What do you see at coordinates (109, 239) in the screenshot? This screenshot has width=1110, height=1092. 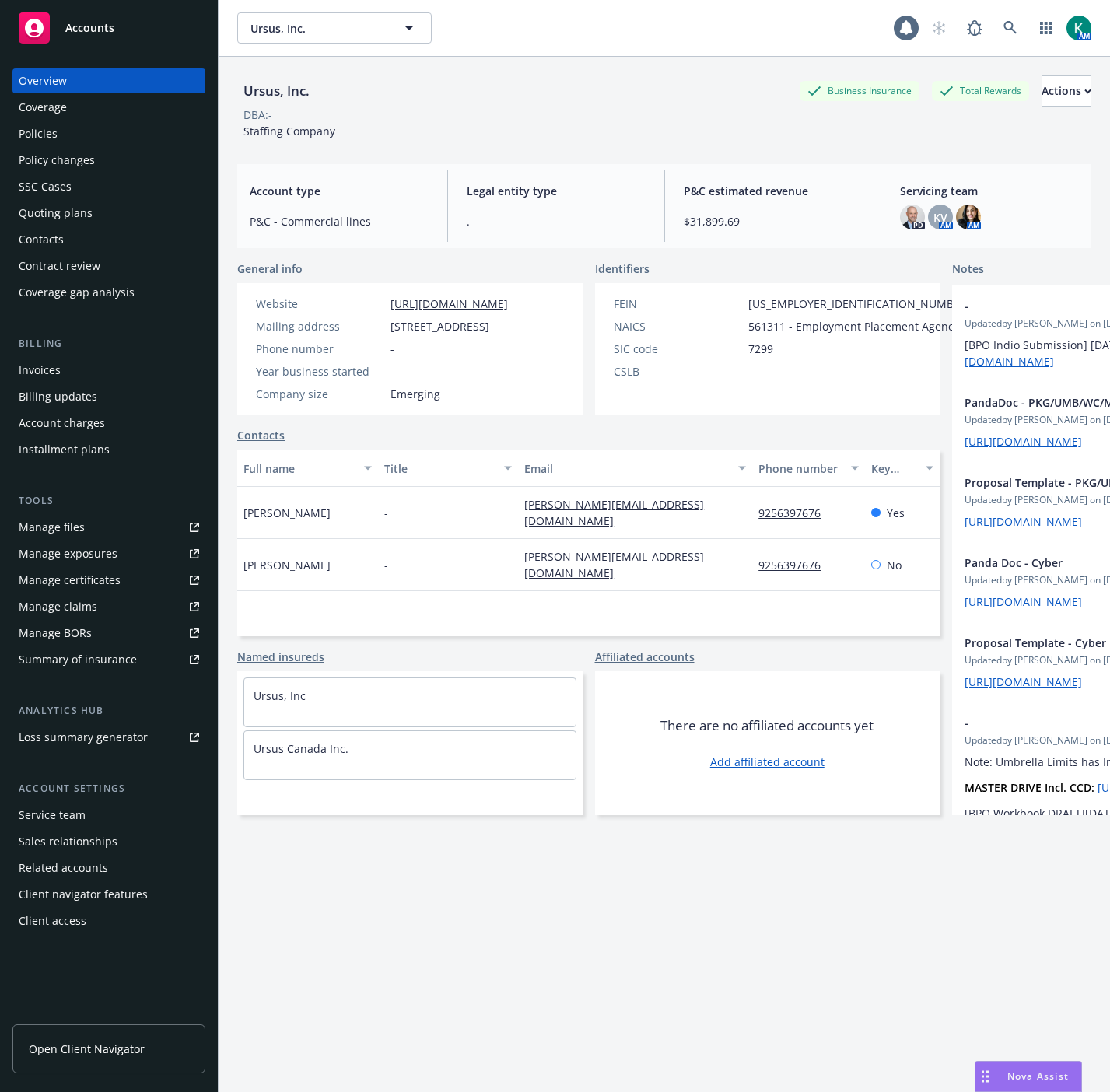 I see `a: Contacts` at bounding box center [109, 239].